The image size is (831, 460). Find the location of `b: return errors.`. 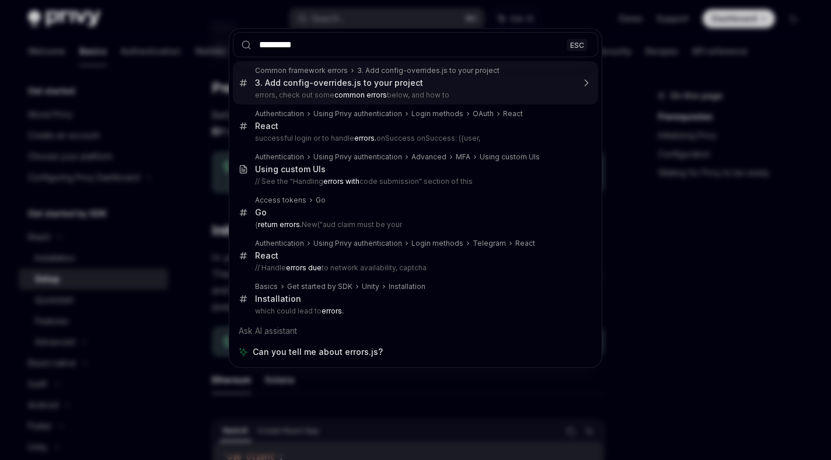

b: return errors. is located at coordinates (279, 224).